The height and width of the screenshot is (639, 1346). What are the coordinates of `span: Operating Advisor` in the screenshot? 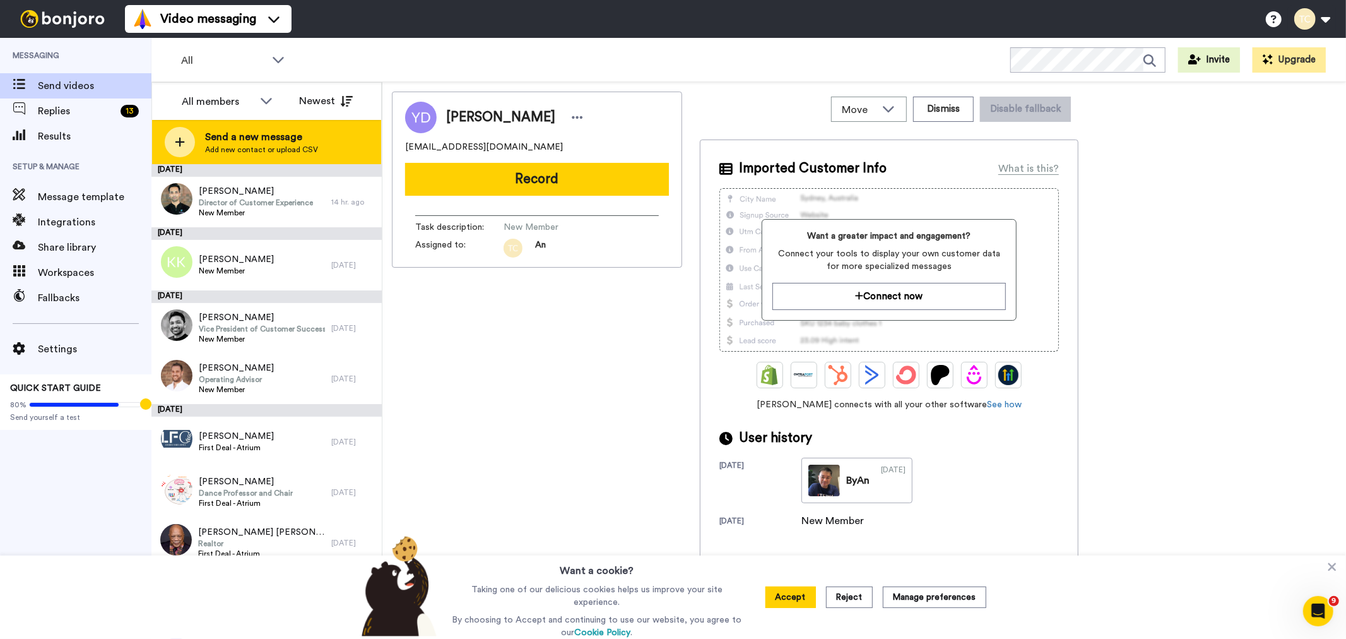 It's located at (236, 379).